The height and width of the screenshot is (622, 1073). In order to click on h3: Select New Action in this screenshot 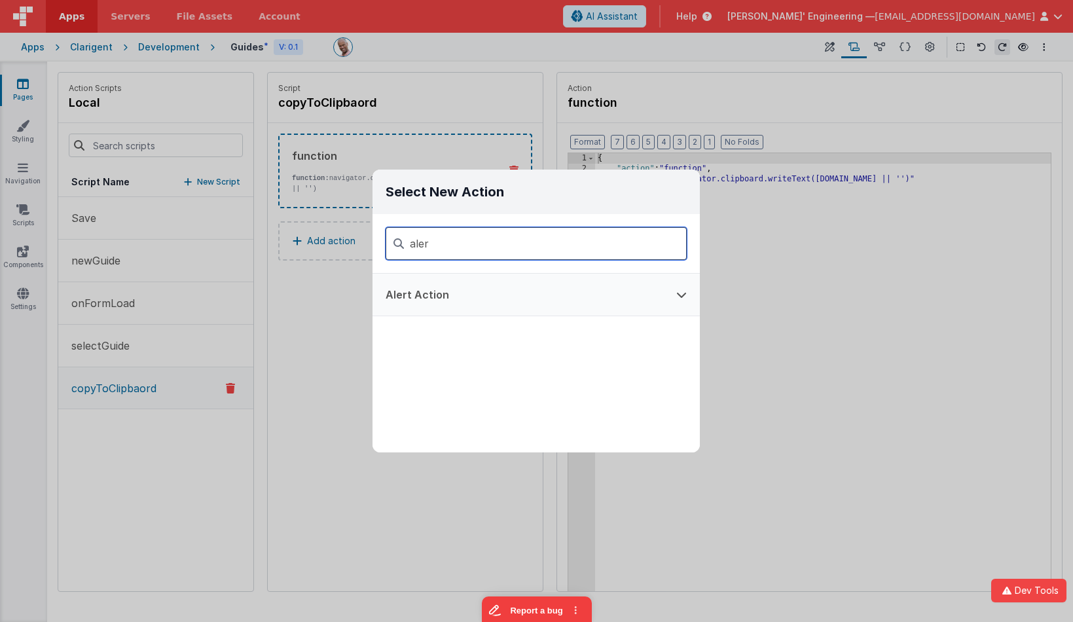, I will do `click(536, 192)`.